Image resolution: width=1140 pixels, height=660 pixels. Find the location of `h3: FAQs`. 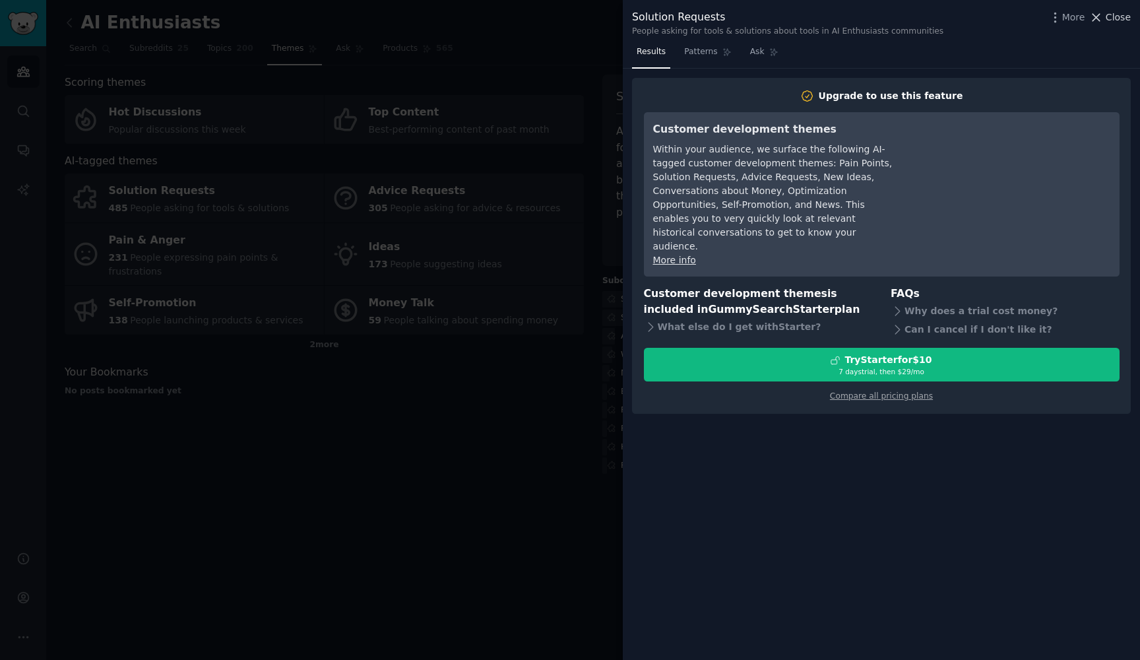

h3: FAQs is located at coordinates (1005, 294).